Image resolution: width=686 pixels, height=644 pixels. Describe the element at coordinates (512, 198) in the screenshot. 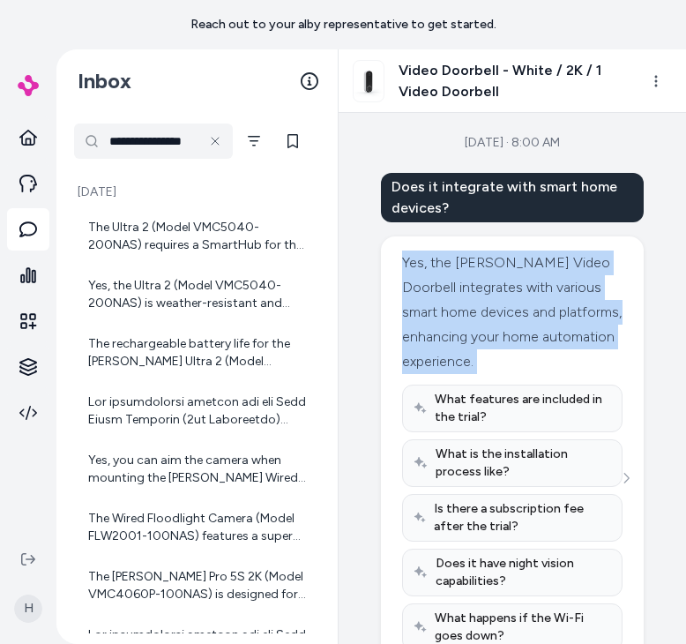

I see `div: Does it integrate with smart home devices?` at that location.